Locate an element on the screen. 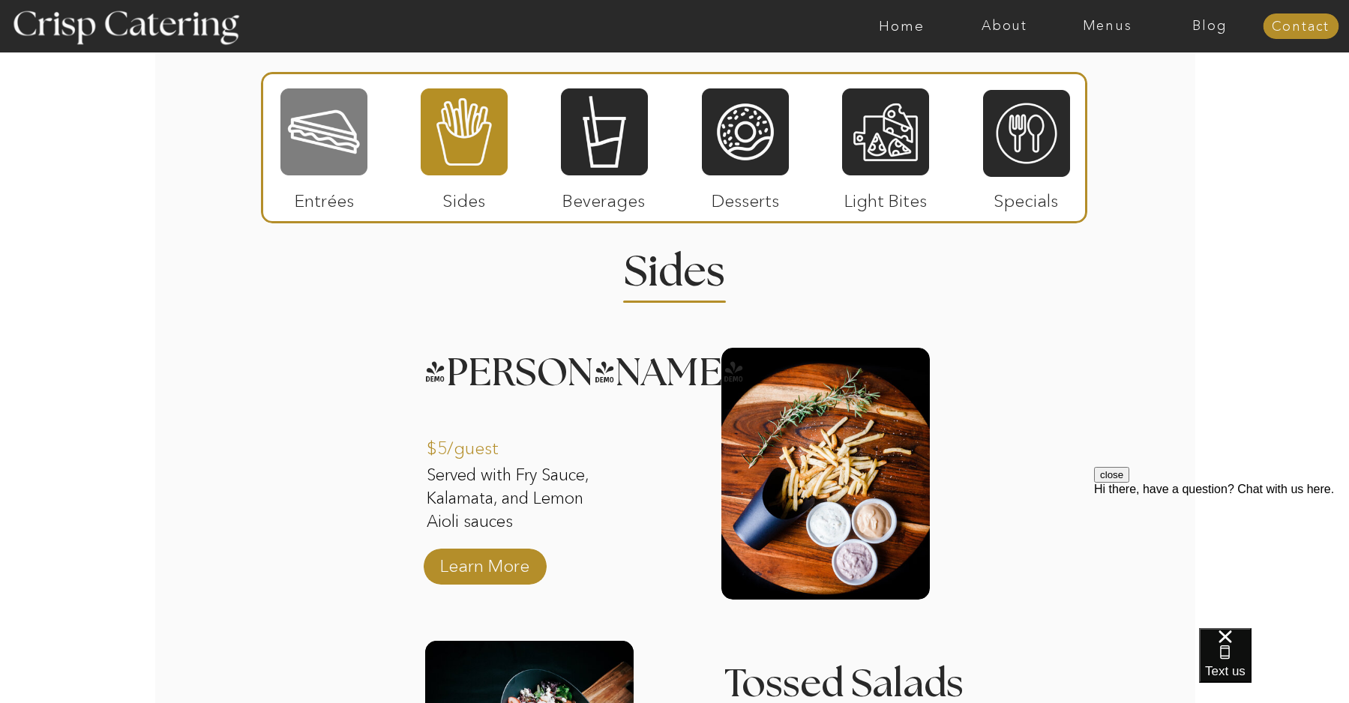  a: Blog is located at coordinates (1209, 26).